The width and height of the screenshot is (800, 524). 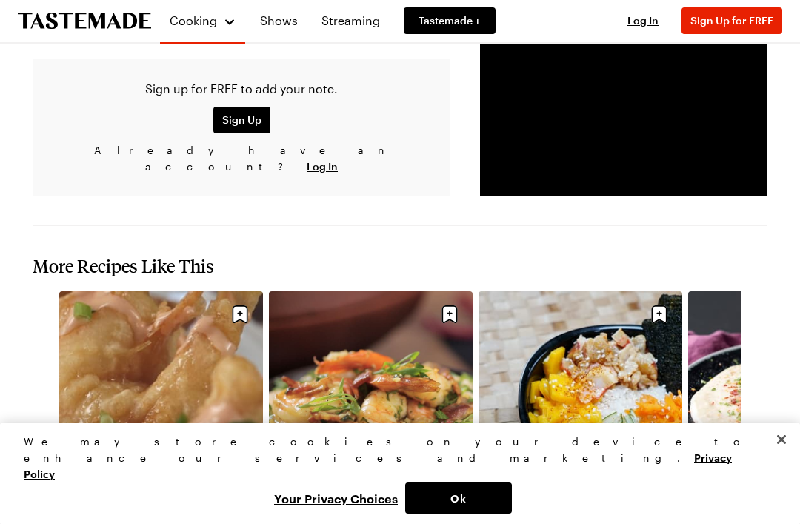 What do you see at coordinates (242, 159) in the screenshot?
I see `p: Already have an account?` at bounding box center [242, 159].